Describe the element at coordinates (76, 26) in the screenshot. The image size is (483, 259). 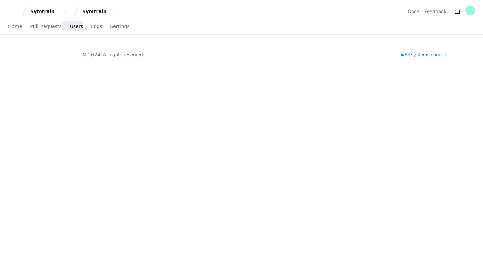
I see `span: Users` at that location.